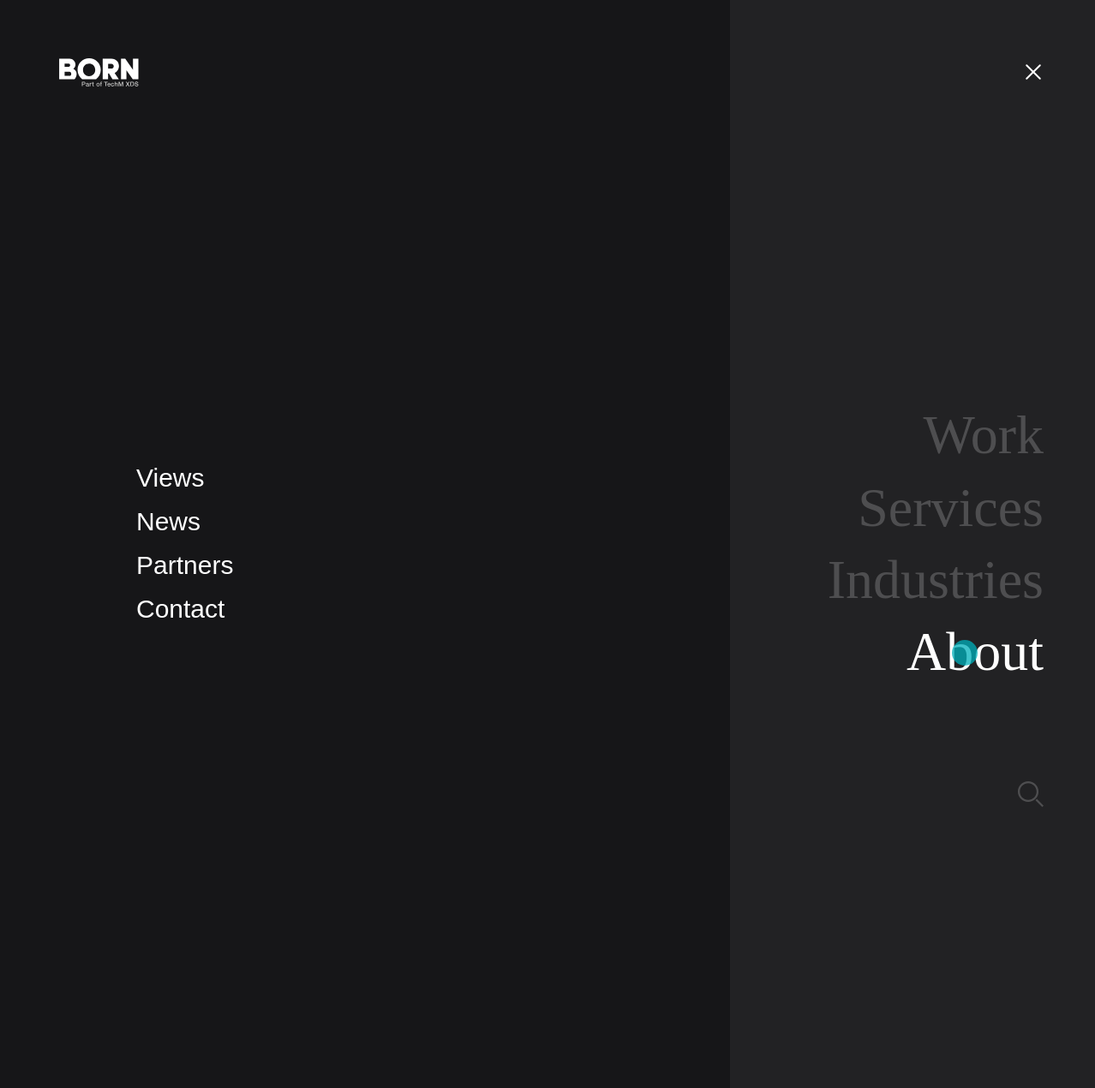 Image resolution: width=1095 pixels, height=1088 pixels. I want to click on a: Views, so click(170, 477).